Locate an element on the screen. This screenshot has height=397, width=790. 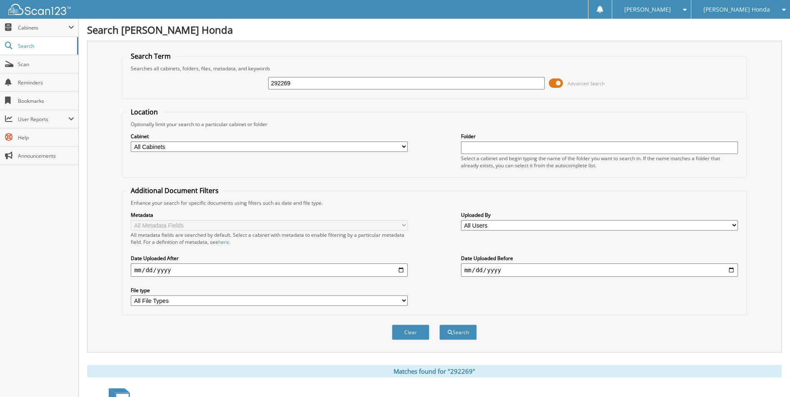
legend: Additional Document Filters is located at coordinates (174, 191).